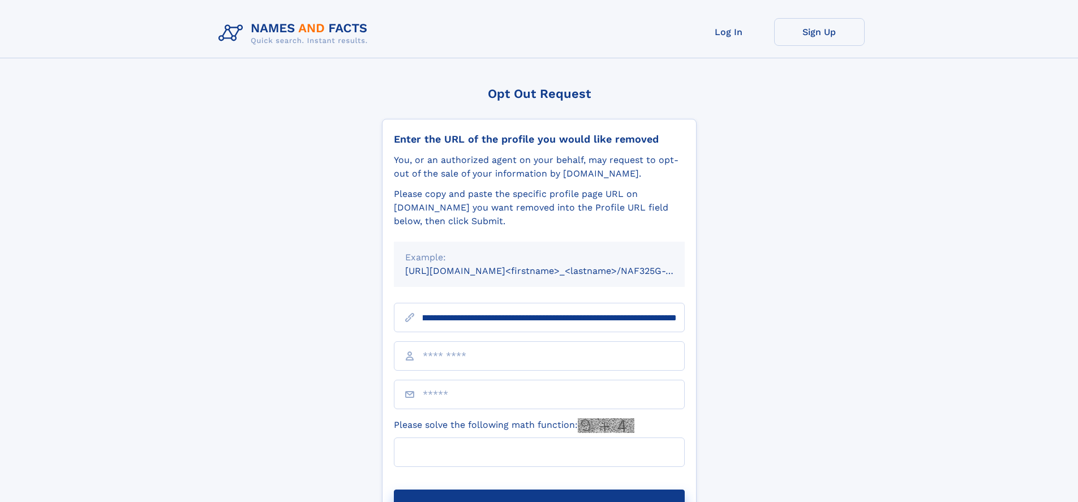 The image size is (1078, 502). I want to click on img: Logo Names and Facts, so click(295, 33).